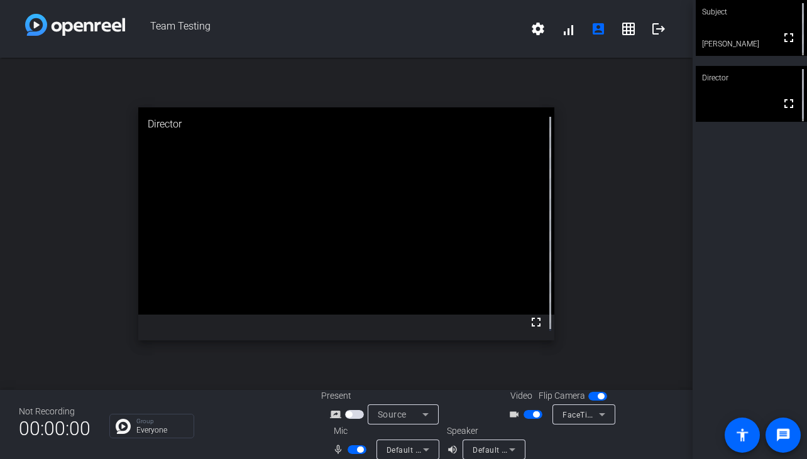  Describe the element at coordinates (384, 431) in the screenshot. I see `div: Mic` at that location.